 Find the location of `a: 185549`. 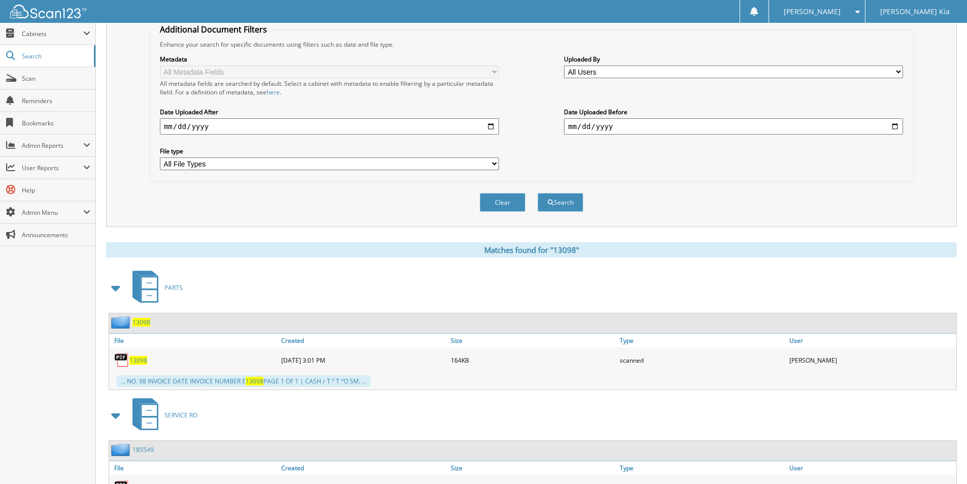

a: 185549 is located at coordinates (143, 449).